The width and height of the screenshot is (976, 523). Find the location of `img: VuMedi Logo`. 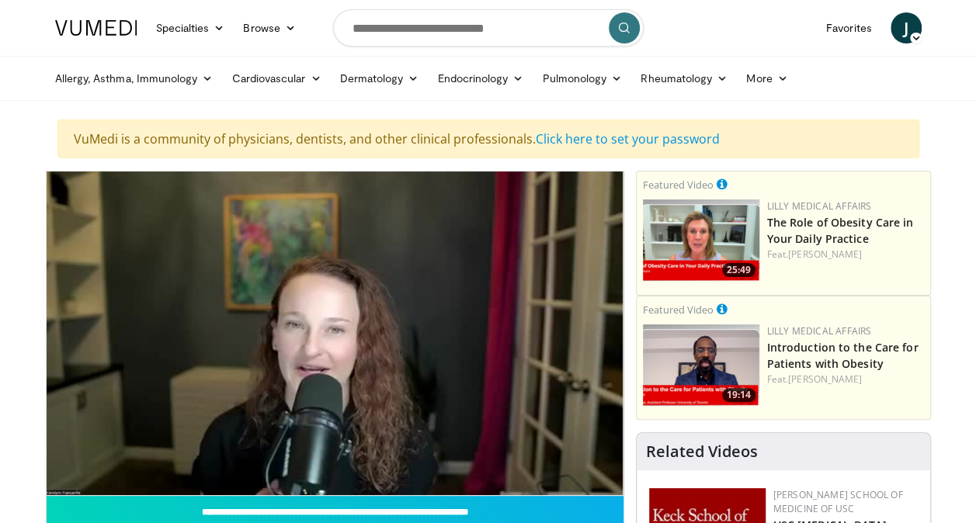

img: VuMedi Logo is located at coordinates (96, 28).